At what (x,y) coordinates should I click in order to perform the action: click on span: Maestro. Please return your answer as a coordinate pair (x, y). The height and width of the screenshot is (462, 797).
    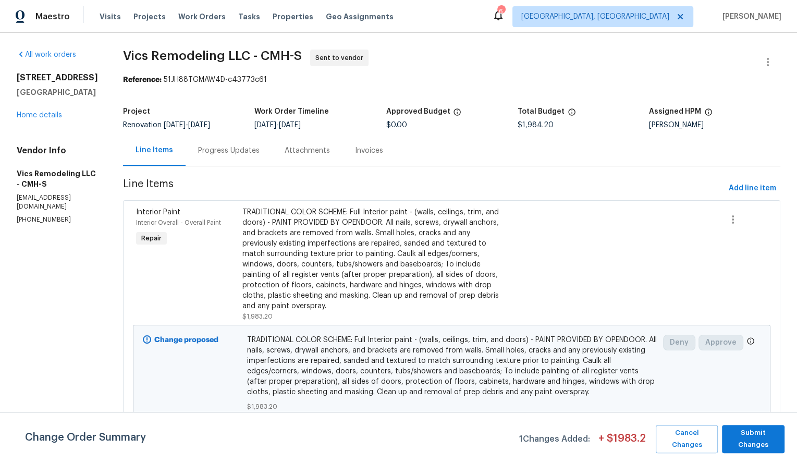
    Looking at the image, I should click on (53, 17).